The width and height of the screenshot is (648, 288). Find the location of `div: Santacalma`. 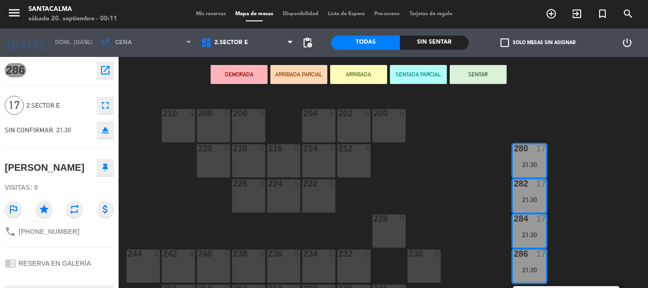

div: Santacalma is located at coordinates (73, 9).